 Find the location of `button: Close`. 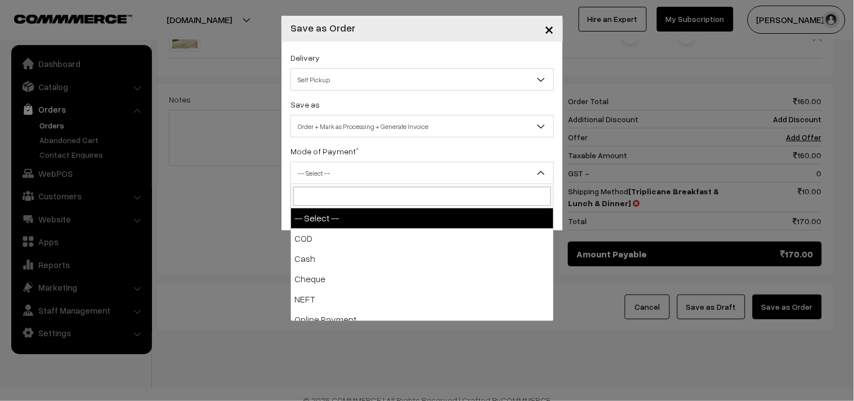

button: Close is located at coordinates (549, 29).